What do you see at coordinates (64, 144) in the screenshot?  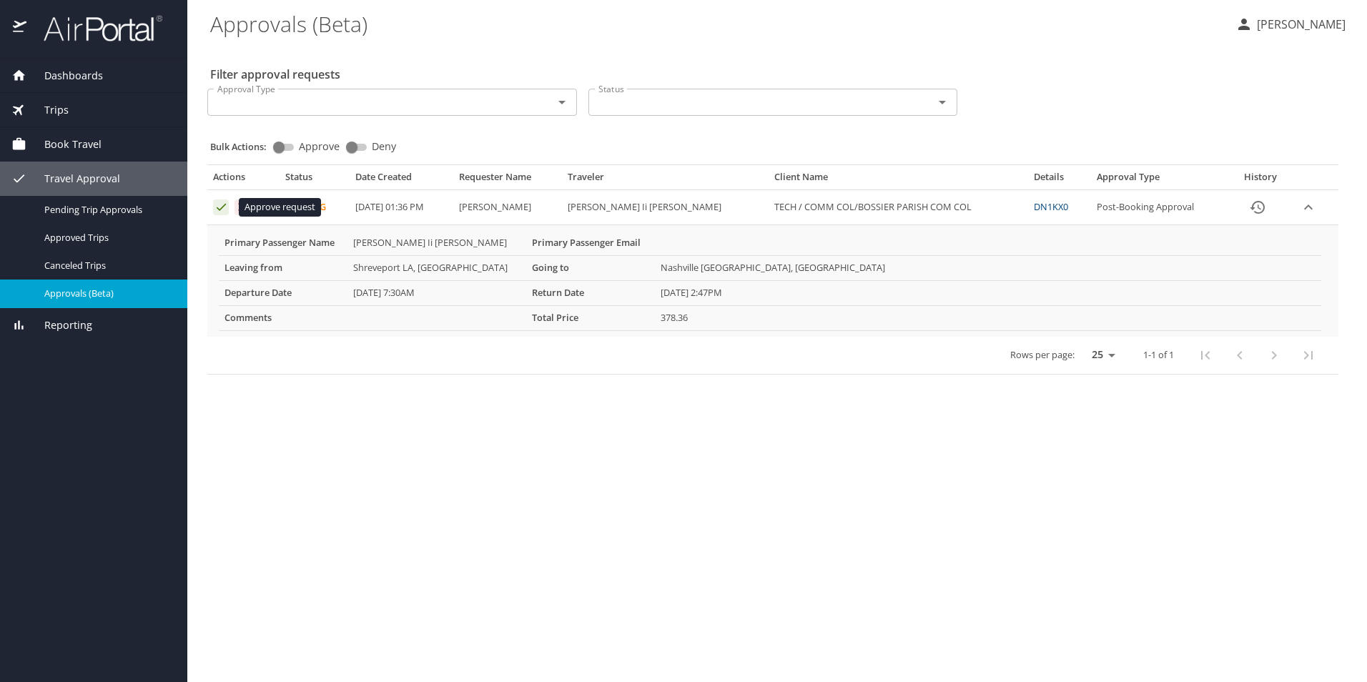 I see `span: Book Travel` at bounding box center [64, 144].